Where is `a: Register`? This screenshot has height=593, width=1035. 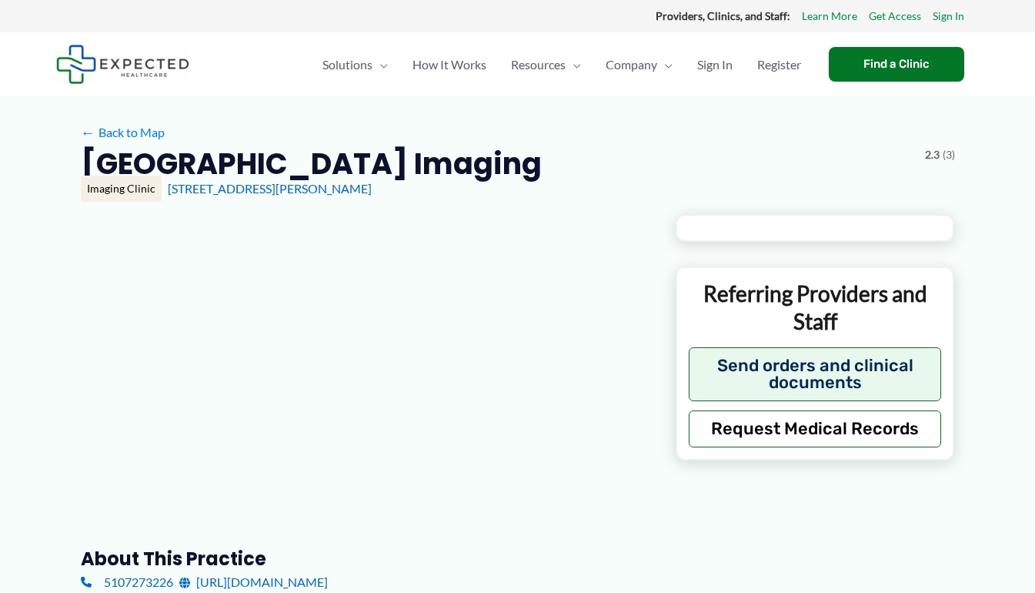 a: Register is located at coordinates (779, 65).